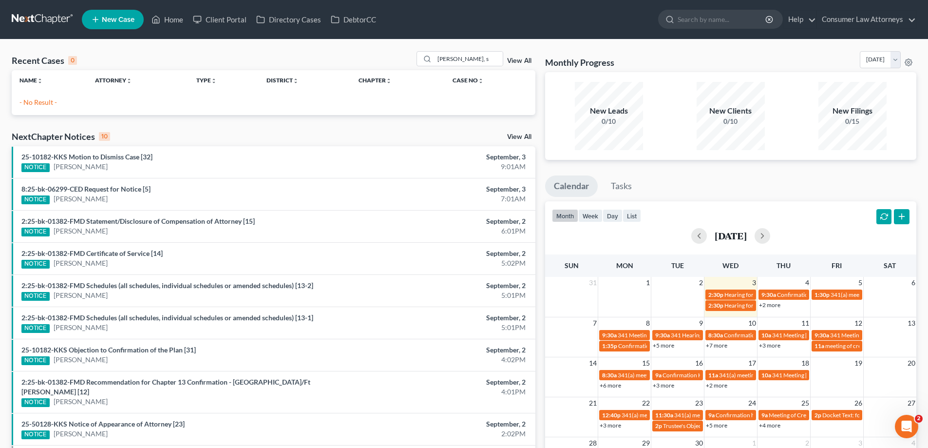 The height and width of the screenshot is (448, 928). What do you see at coordinates (61, 136) in the screenshot?
I see `div: NextChapter Notices` at bounding box center [61, 136].